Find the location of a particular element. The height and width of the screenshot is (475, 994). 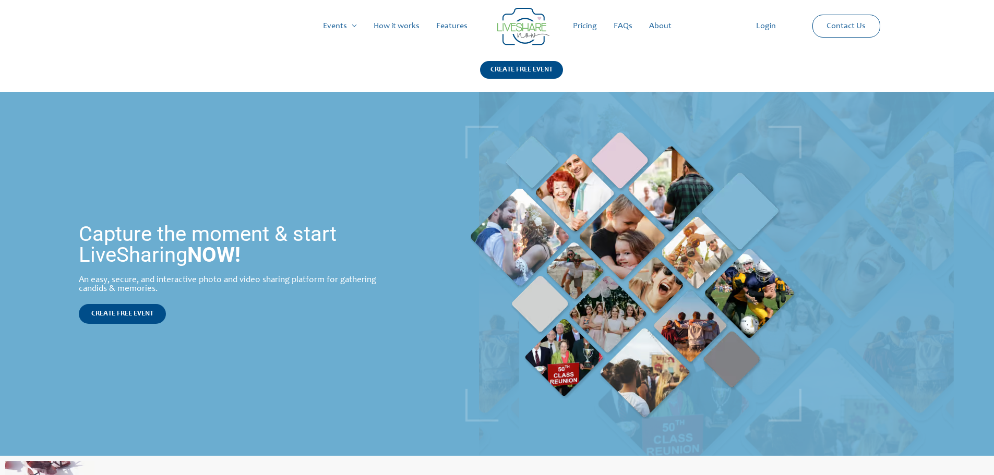

h1: Capture the moment & start LiveSharing is located at coordinates (238, 245).